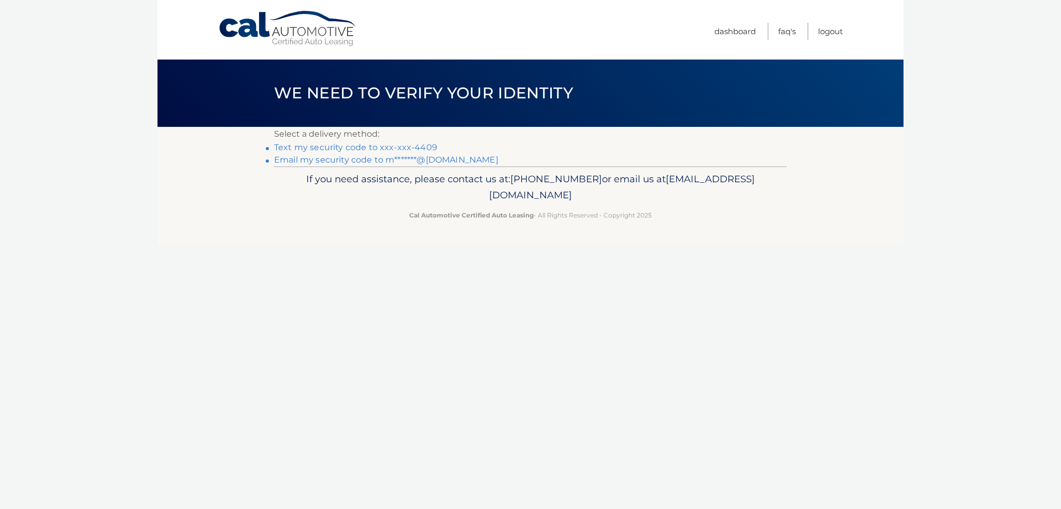 The image size is (1061, 509). What do you see at coordinates (531, 188) in the screenshot?
I see `p: If you need assistance, please contact us at: or email us at` at bounding box center [531, 188].